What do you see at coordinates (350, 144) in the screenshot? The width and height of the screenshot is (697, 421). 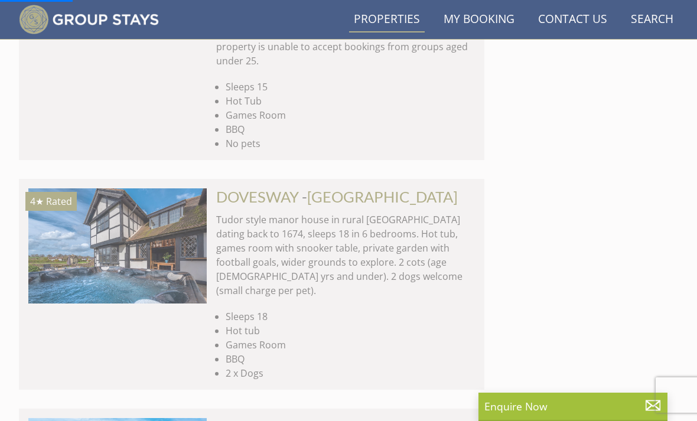 I see `li: No pets` at bounding box center [350, 144].